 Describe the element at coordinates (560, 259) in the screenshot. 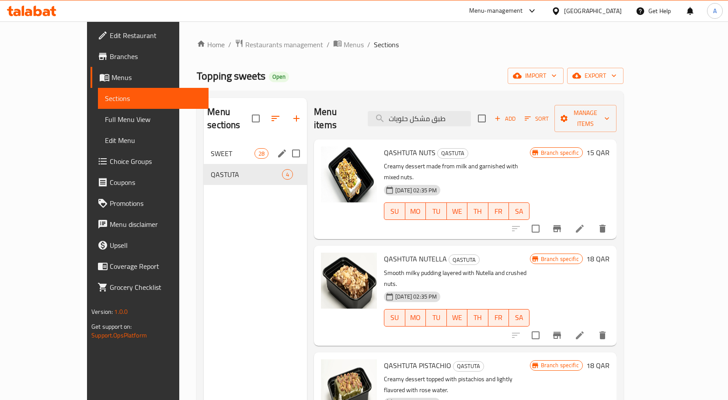

I see `span: Branch specific` at that location.